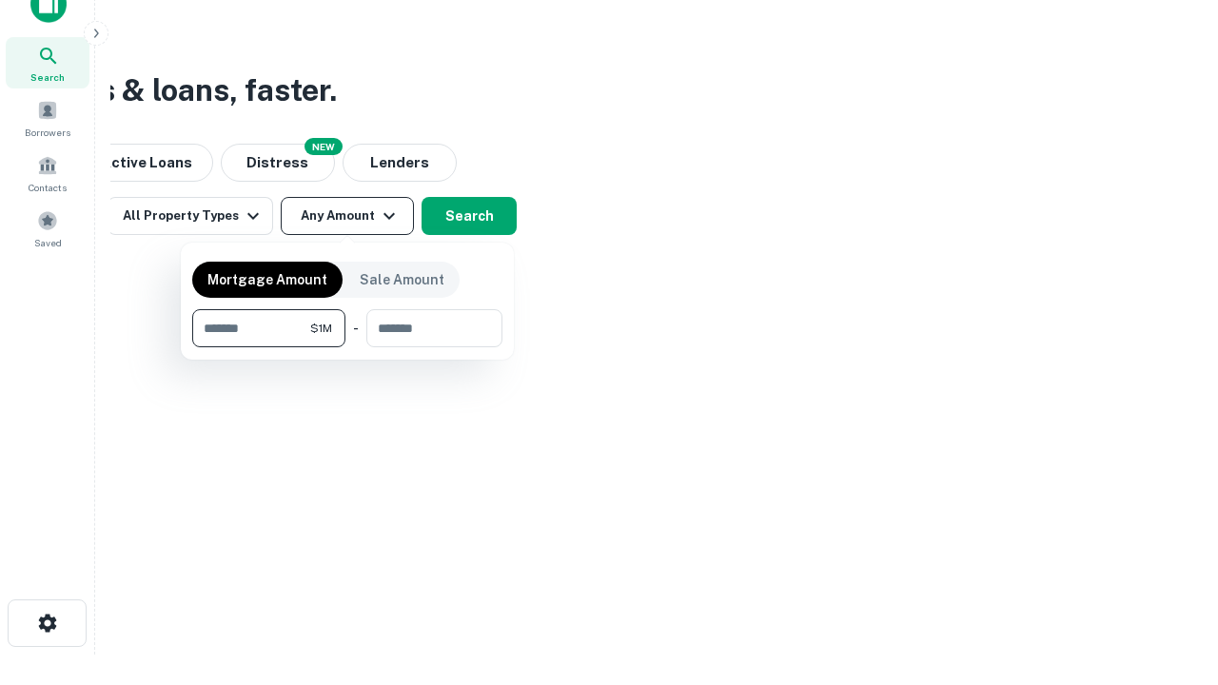 Image resolution: width=1218 pixels, height=685 pixels. I want to click on p: Mortgage Amount, so click(267, 280).